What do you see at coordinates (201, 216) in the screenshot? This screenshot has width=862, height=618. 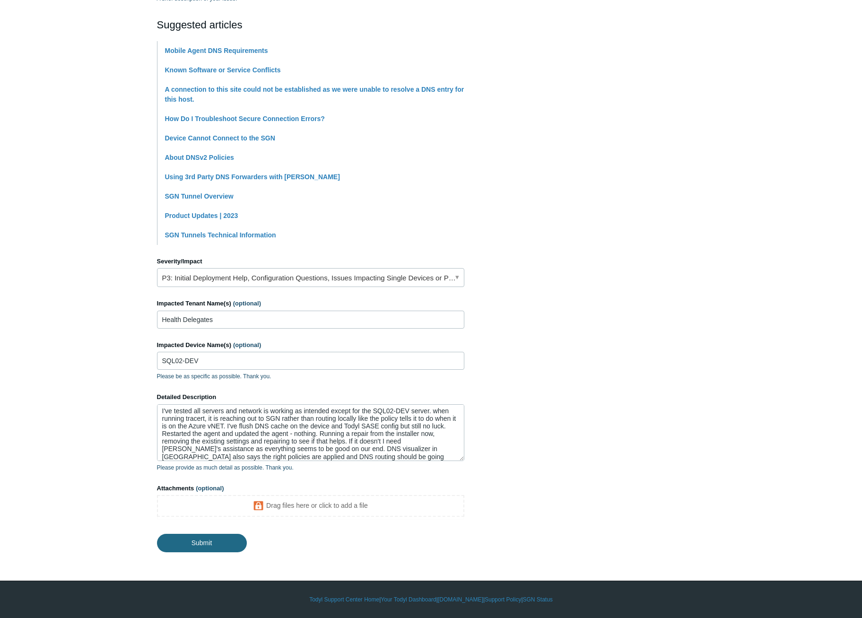 I see `a: Product Updates | 2023` at bounding box center [201, 216].